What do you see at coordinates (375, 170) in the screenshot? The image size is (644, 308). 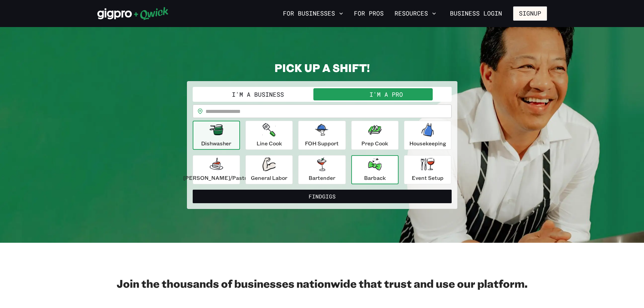 I see `button: Barback` at bounding box center [375, 170].